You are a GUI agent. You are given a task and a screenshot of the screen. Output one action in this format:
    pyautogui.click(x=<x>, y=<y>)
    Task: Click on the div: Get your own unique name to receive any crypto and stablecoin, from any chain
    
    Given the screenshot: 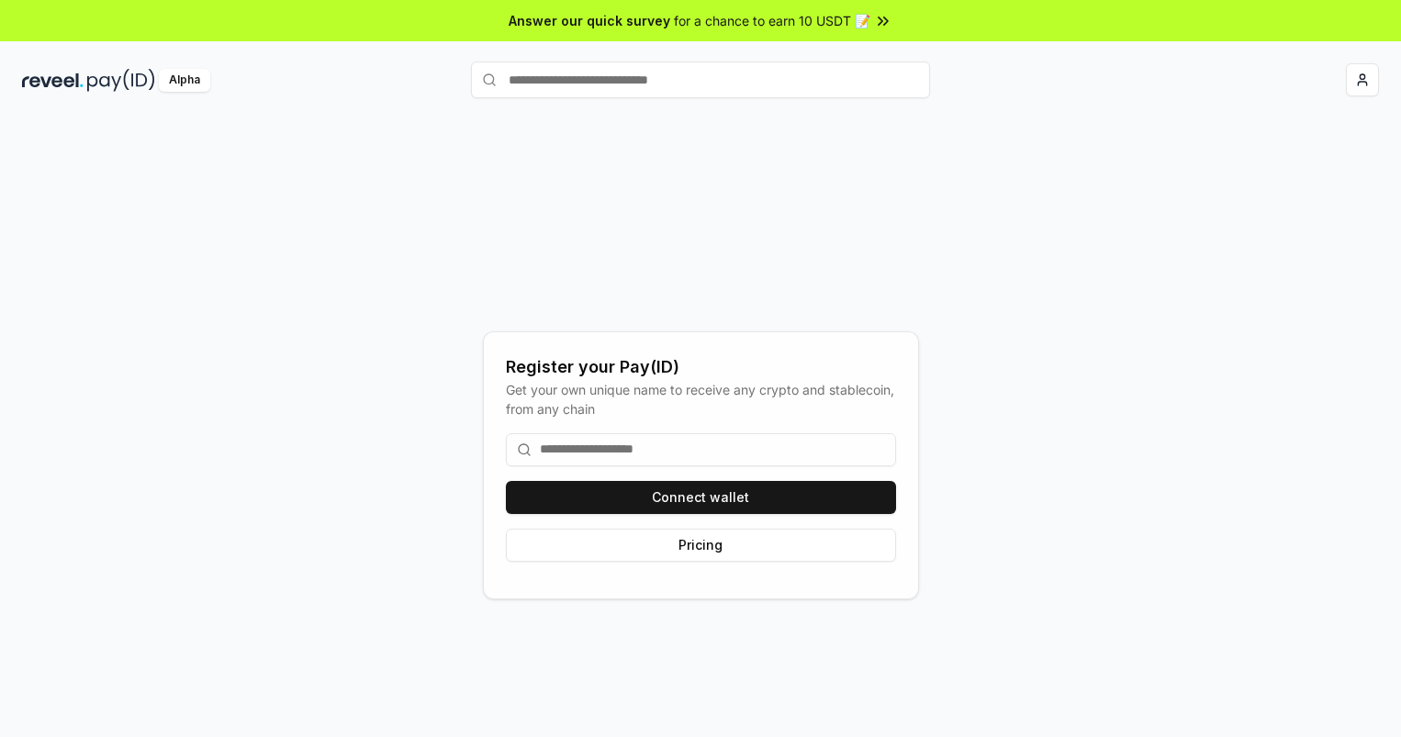 What is the action you would take?
    pyautogui.click(x=700, y=399)
    